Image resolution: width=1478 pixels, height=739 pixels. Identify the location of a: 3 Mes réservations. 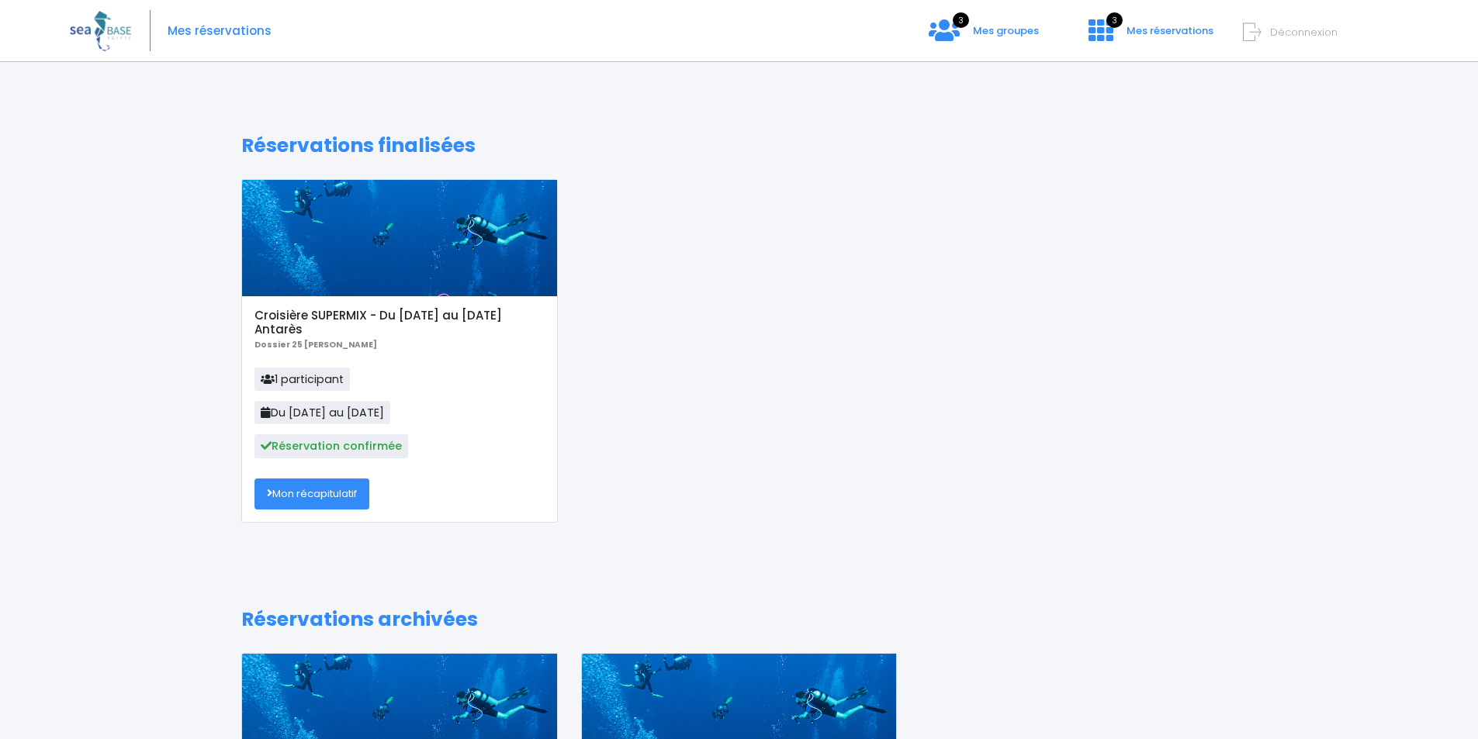
(1149, 36).